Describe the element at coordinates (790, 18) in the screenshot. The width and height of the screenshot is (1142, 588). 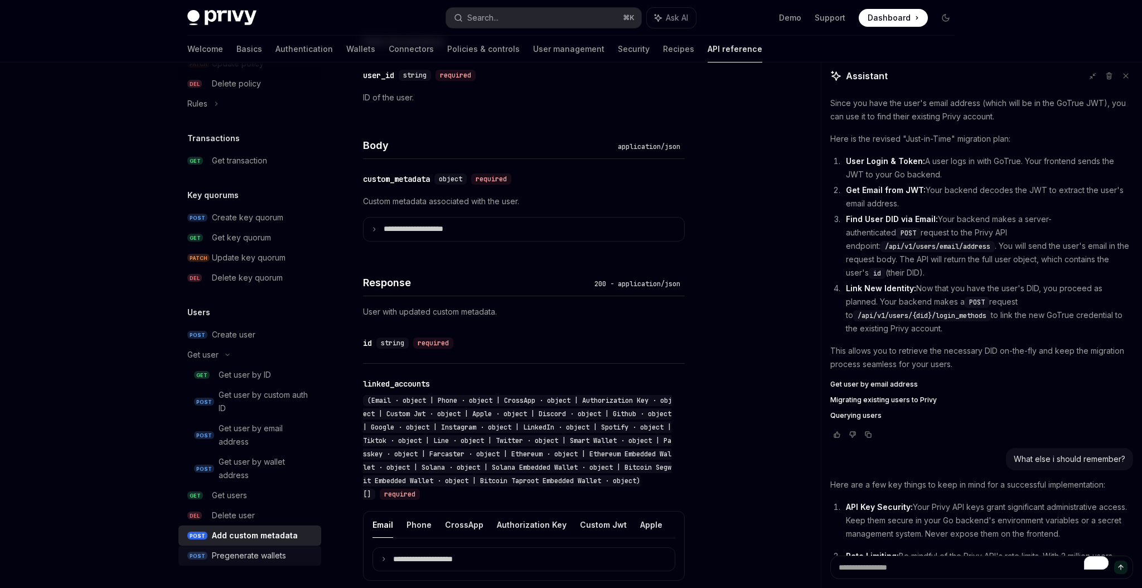
I see `a: Demo` at that location.